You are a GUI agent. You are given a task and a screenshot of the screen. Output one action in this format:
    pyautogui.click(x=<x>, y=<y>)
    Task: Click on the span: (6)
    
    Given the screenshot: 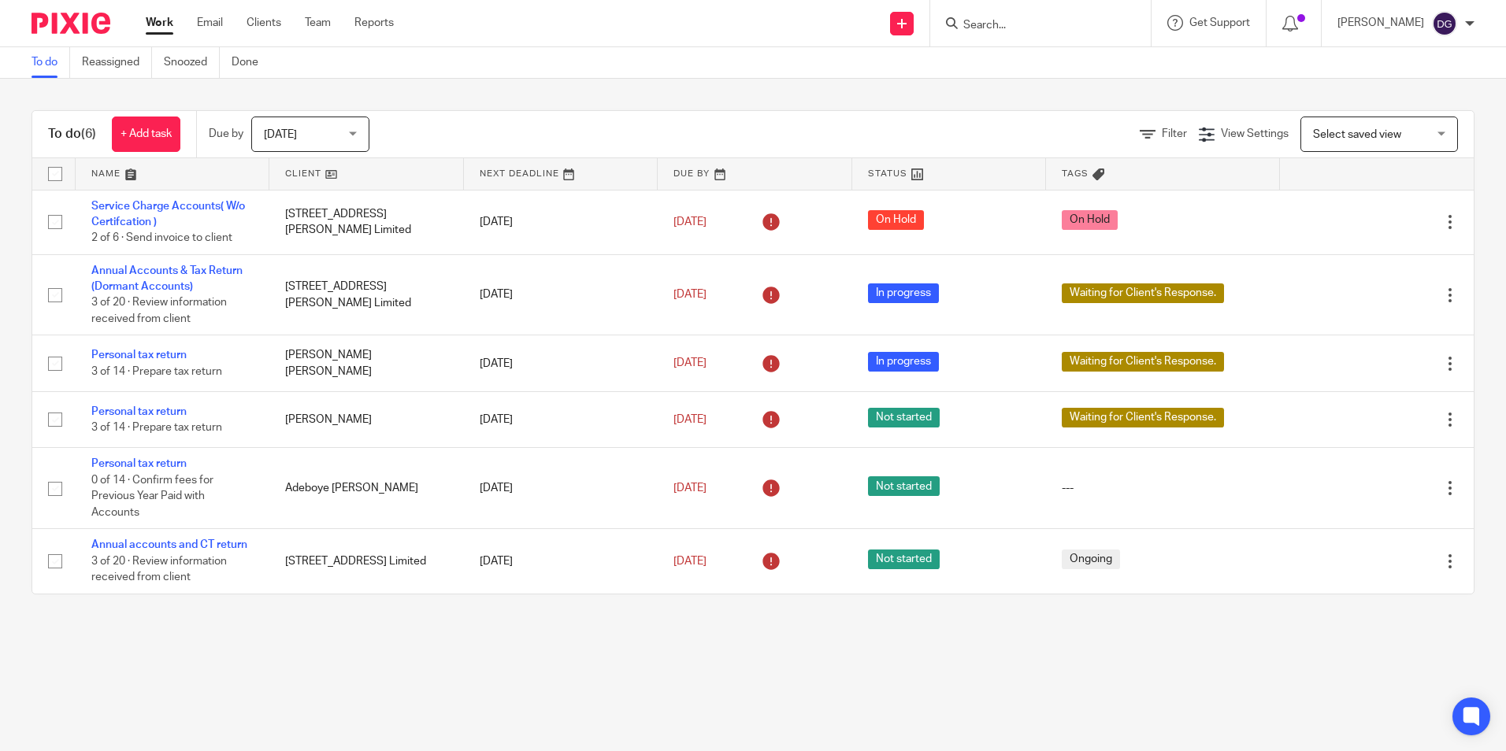 What is the action you would take?
    pyautogui.click(x=88, y=134)
    